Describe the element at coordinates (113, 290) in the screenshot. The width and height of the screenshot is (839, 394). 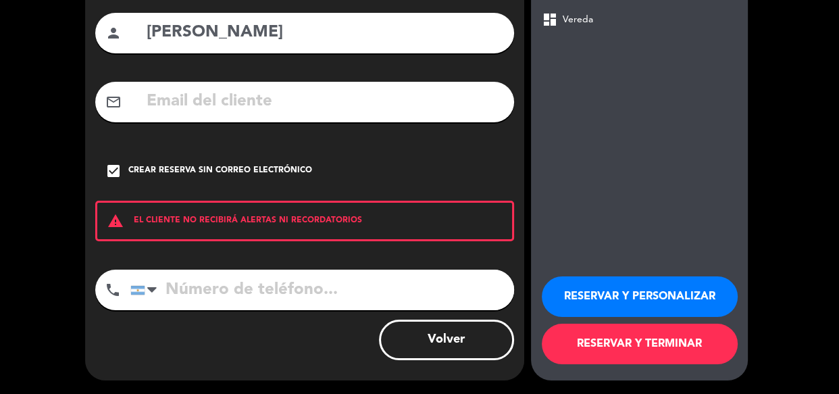
I see `i: phone` at that location.